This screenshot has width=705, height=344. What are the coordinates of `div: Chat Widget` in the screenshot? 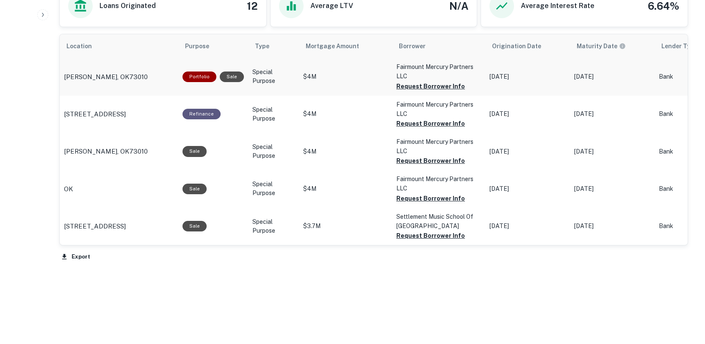 It's located at (684, 297).